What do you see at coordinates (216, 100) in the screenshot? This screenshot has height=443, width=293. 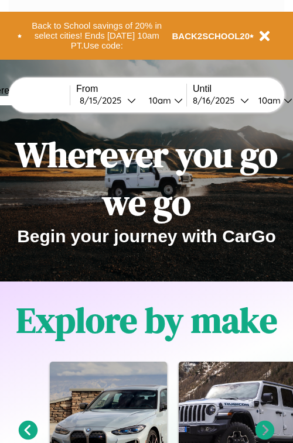 I see `div: 8 / 16 / 2025` at bounding box center [216, 100].